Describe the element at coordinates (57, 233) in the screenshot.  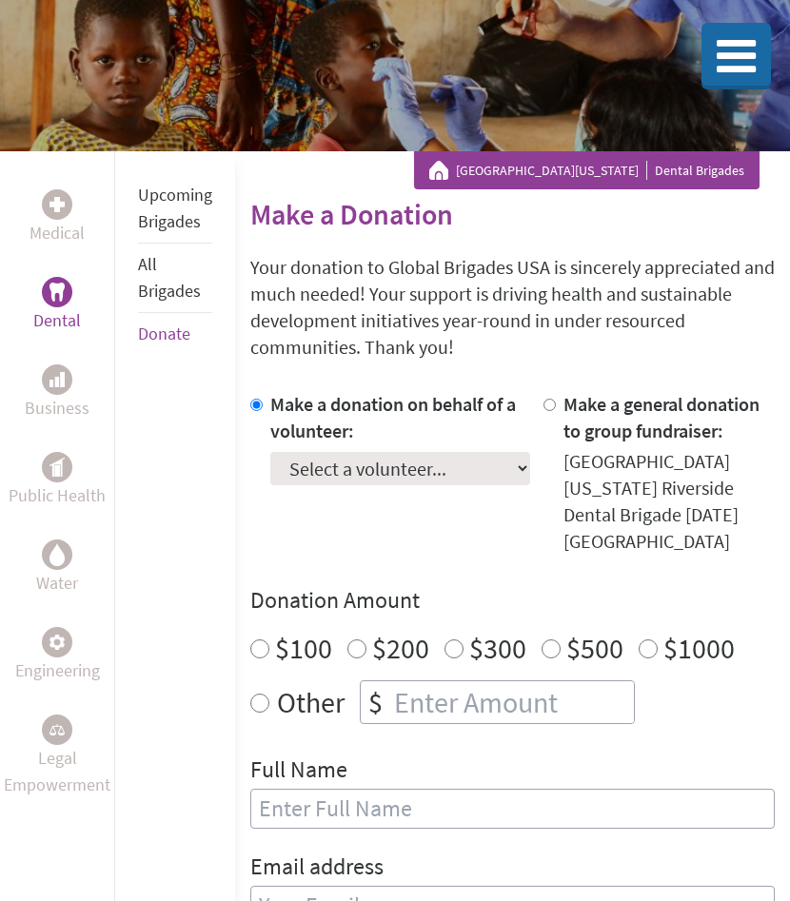
I see `p: Medical` at that location.